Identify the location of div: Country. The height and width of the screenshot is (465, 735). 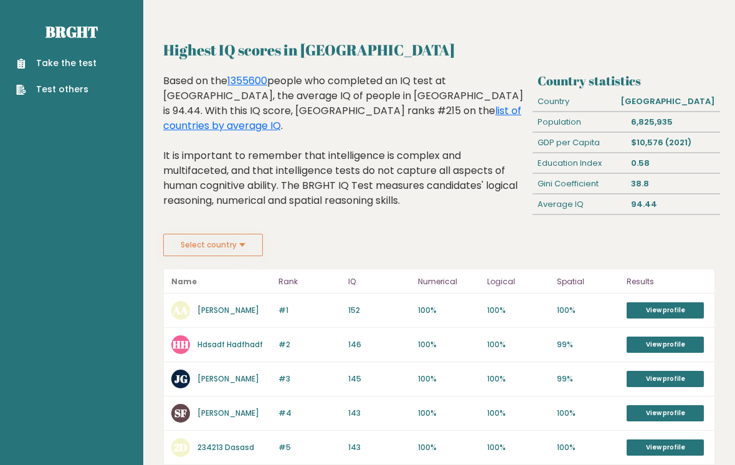
(574, 102).